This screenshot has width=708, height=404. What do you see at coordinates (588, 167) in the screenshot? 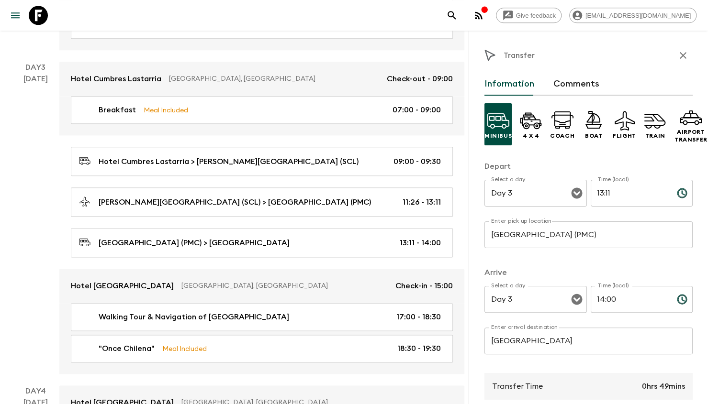
I see `p: Depart` at bounding box center [588, 167].